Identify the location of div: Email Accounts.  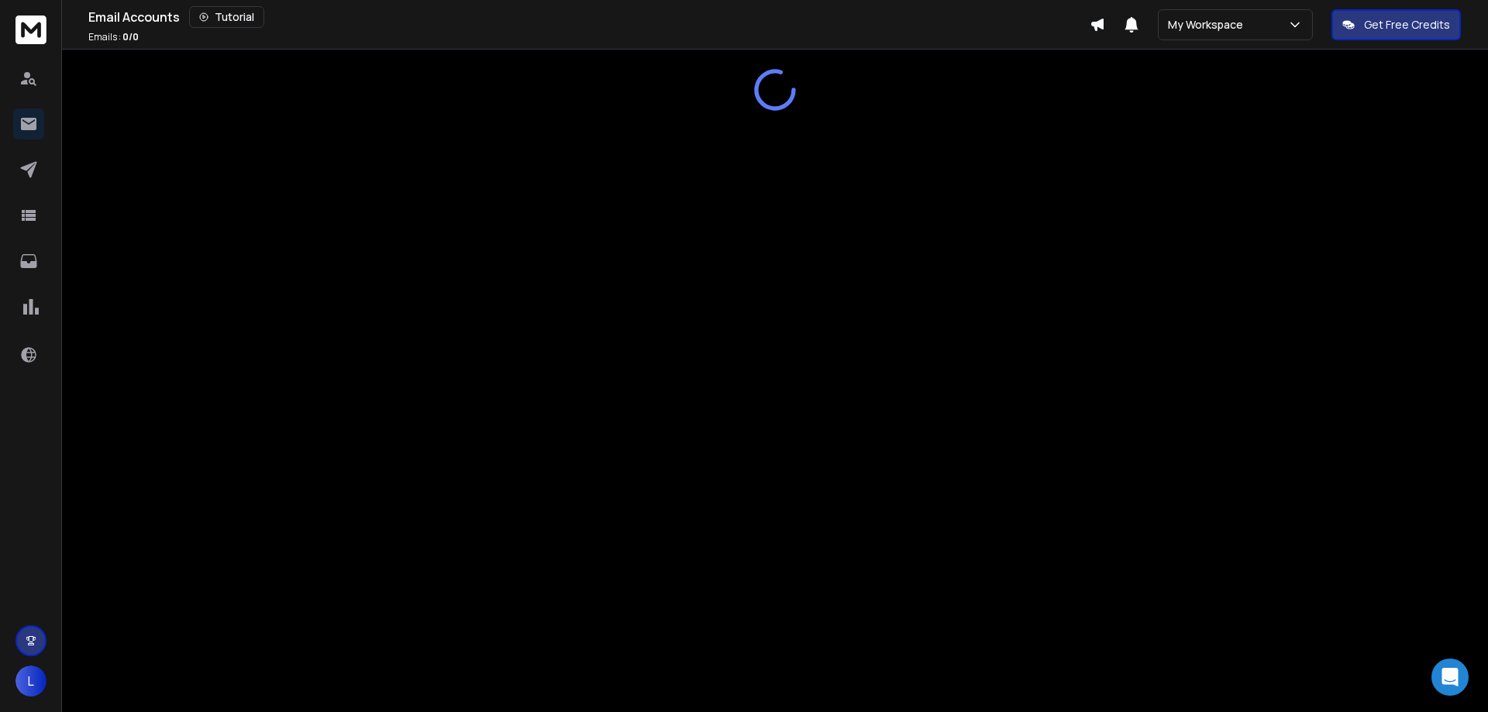
(589, 17).